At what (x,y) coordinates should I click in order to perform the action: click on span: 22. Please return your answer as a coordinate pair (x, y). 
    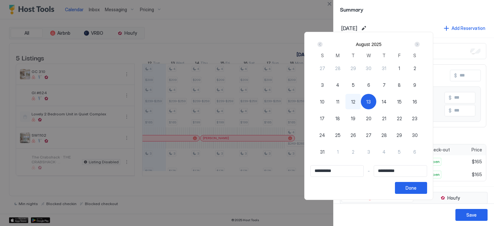
    Looking at the image, I should click on (400, 118).